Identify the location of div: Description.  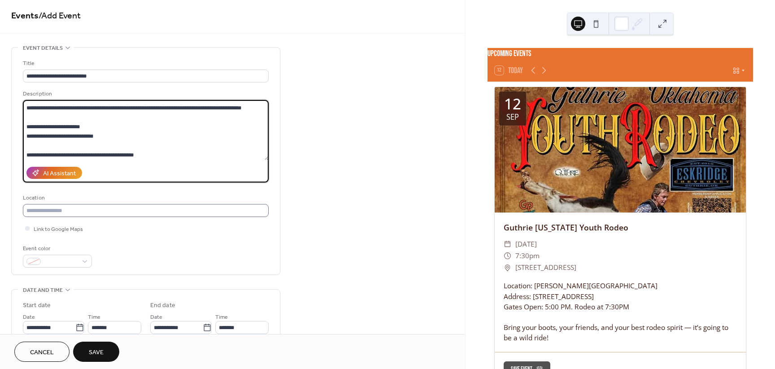
(145, 94).